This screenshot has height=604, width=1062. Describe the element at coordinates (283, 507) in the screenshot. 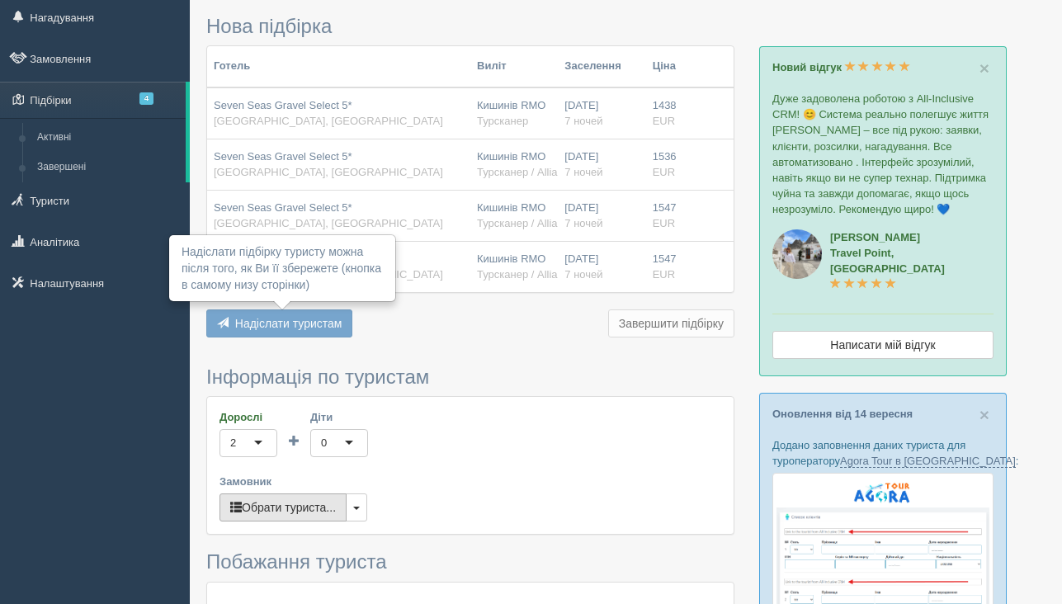

I see `button: Обрати туриста...` at that location.